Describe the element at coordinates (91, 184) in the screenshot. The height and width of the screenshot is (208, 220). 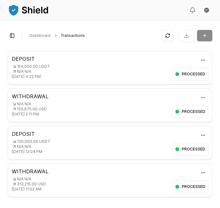
I see `p: 313,215.00 USD` at that location.